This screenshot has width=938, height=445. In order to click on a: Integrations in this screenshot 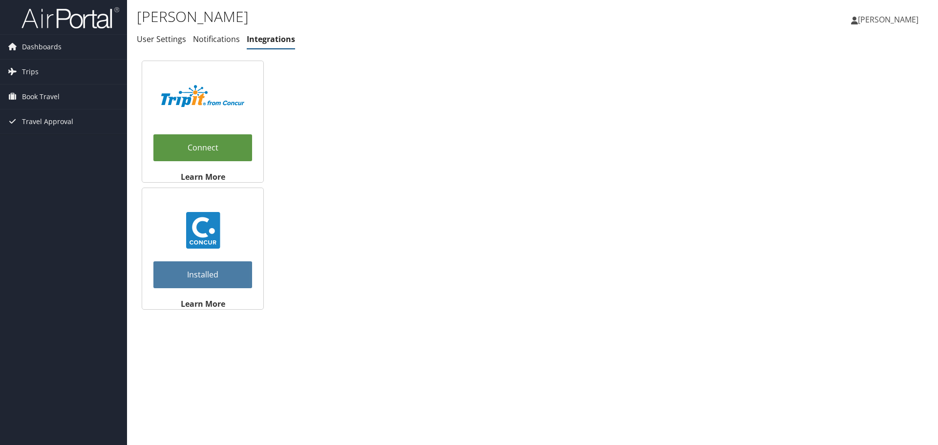, I will do `click(271, 39)`.